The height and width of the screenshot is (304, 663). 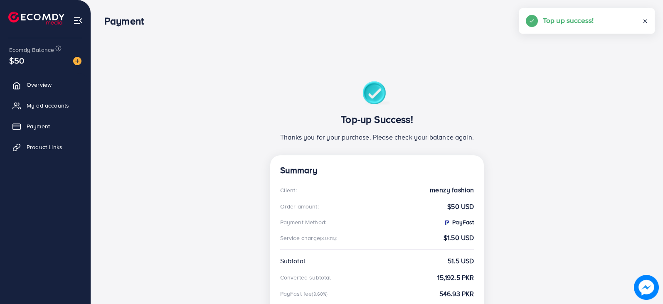 What do you see at coordinates (461, 207) in the screenshot?
I see `strong: $50 USD` at bounding box center [461, 207].